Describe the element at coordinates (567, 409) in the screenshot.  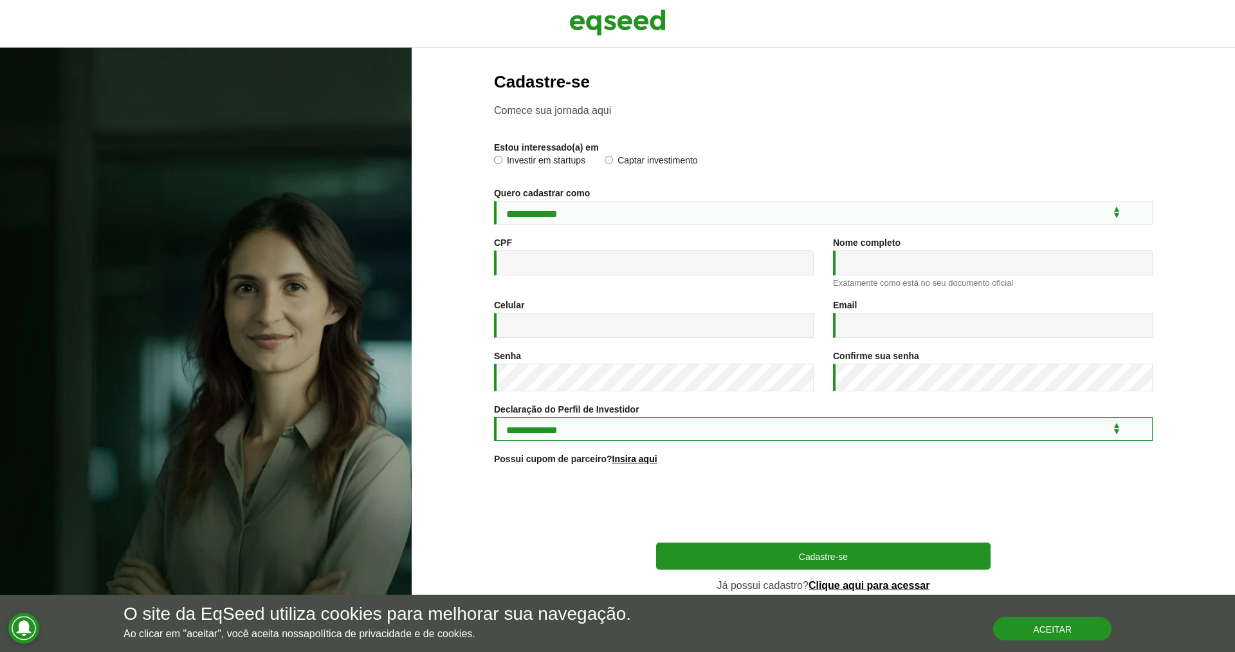
I see `label: Declaração do Perfil de Investidor` at that location.